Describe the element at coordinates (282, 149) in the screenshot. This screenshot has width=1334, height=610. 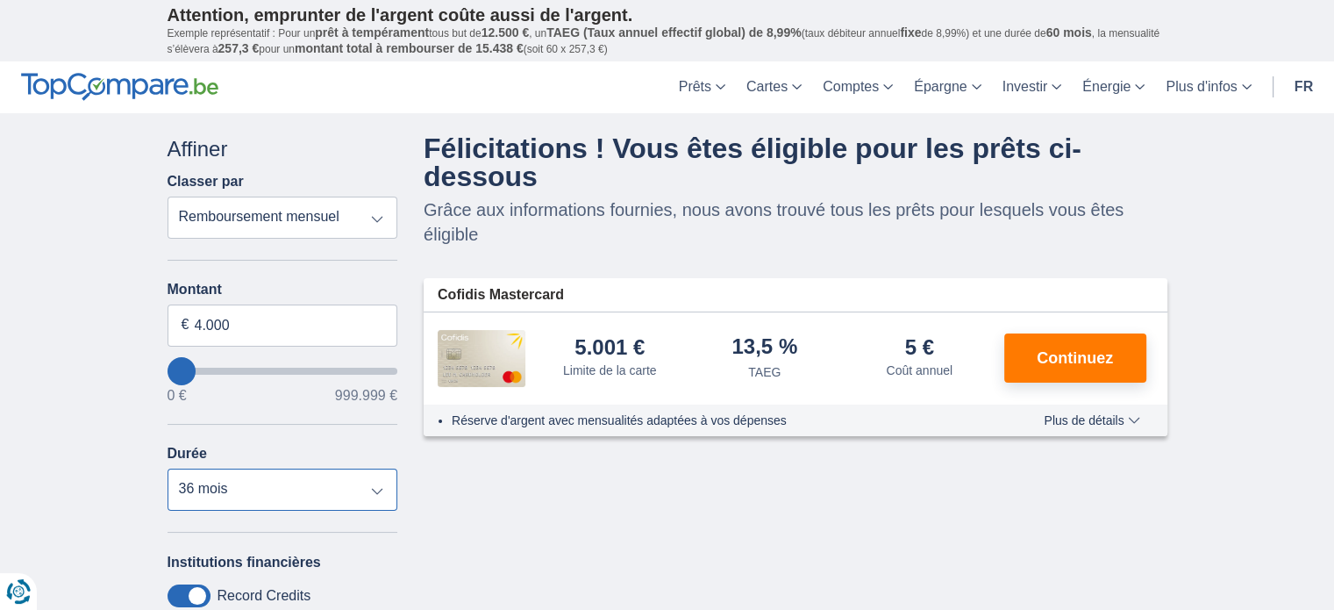
I see `div: Affiner` at that location.